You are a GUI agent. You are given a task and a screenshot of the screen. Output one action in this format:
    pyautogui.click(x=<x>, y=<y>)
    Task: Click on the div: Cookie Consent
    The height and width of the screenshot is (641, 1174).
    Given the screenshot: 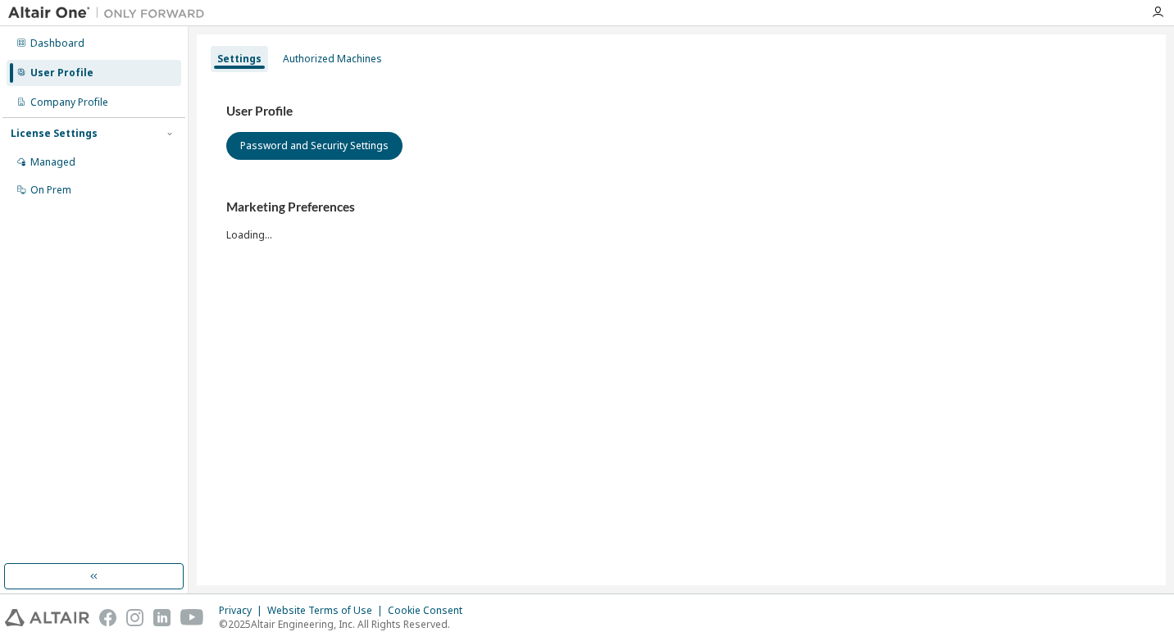 What is the action you would take?
    pyautogui.click(x=430, y=611)
    